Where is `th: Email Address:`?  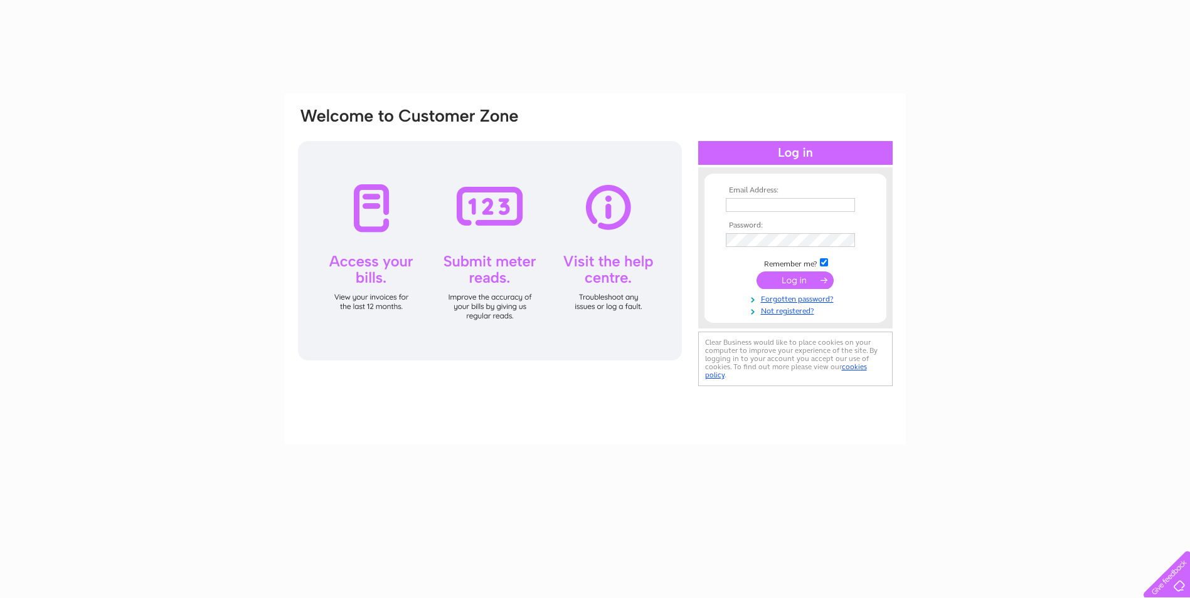
th: Email Address: is located at coordinates (795, 191).